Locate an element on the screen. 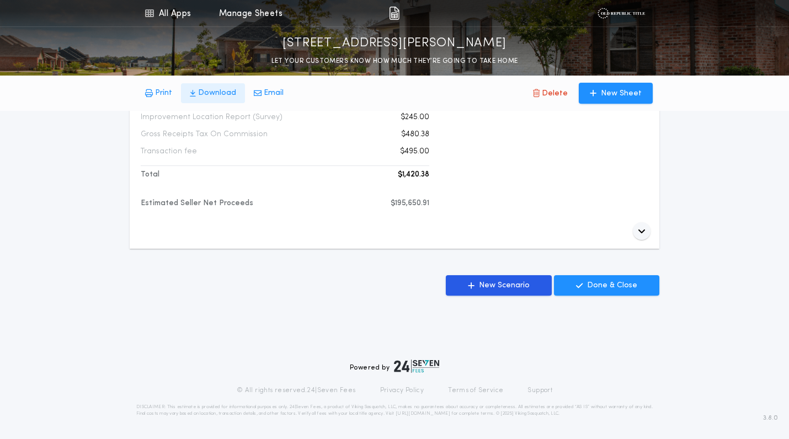  img: logo is located at coordinates (416, 366).